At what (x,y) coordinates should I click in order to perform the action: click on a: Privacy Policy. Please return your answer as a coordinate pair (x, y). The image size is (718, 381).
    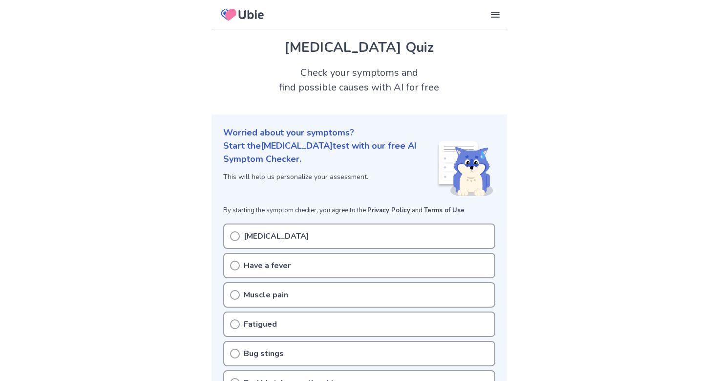
    Looking at the image, I should click on (389, 210).